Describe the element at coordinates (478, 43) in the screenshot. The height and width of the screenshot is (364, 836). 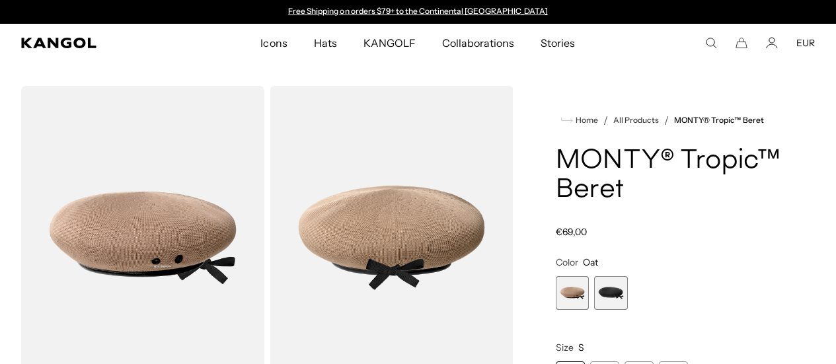
I see `a: Collaborations` at that location.